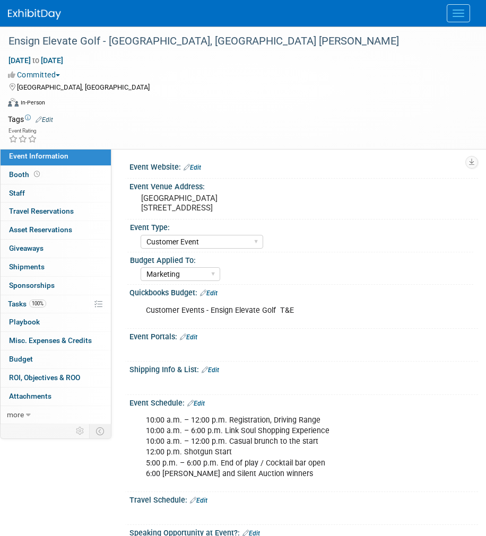 The width and height of the screenshot is (486, 536). Describe the element at coordinates (298, 311) in the screenshot. I see `div: Customer Events - Ensign Elevate Golf T&E` at that location.